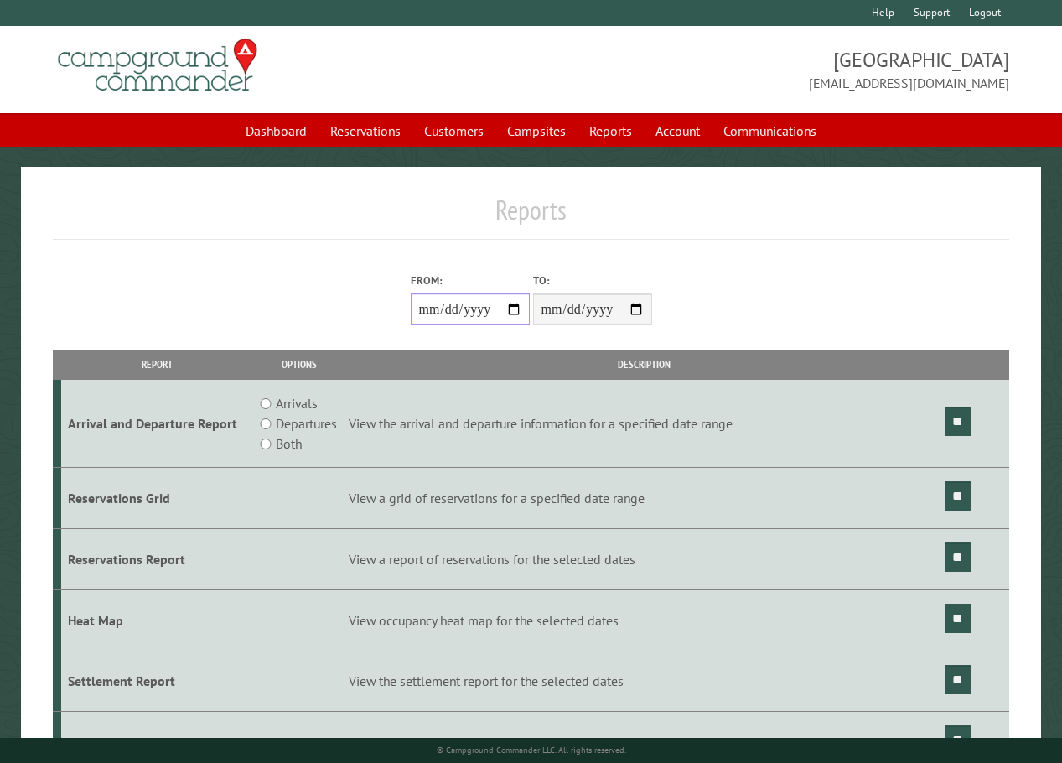 The image size is (1062, 763). I want to click on a: Communications, so click(769, 131).